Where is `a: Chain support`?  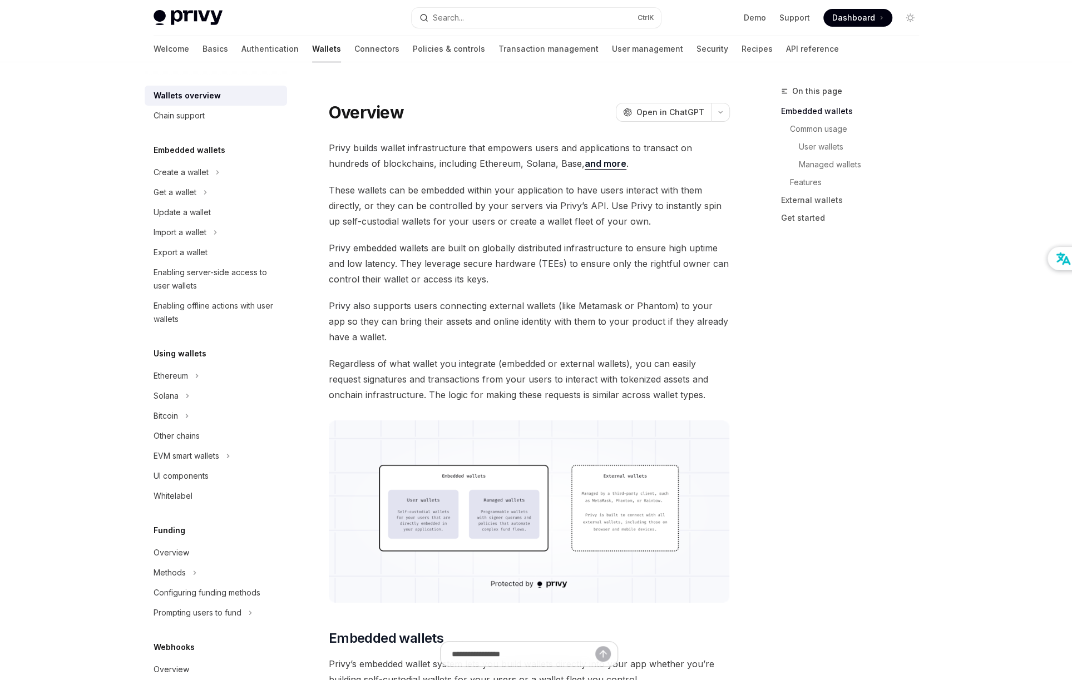
a: Chain support is located at coordinates (216, 116).